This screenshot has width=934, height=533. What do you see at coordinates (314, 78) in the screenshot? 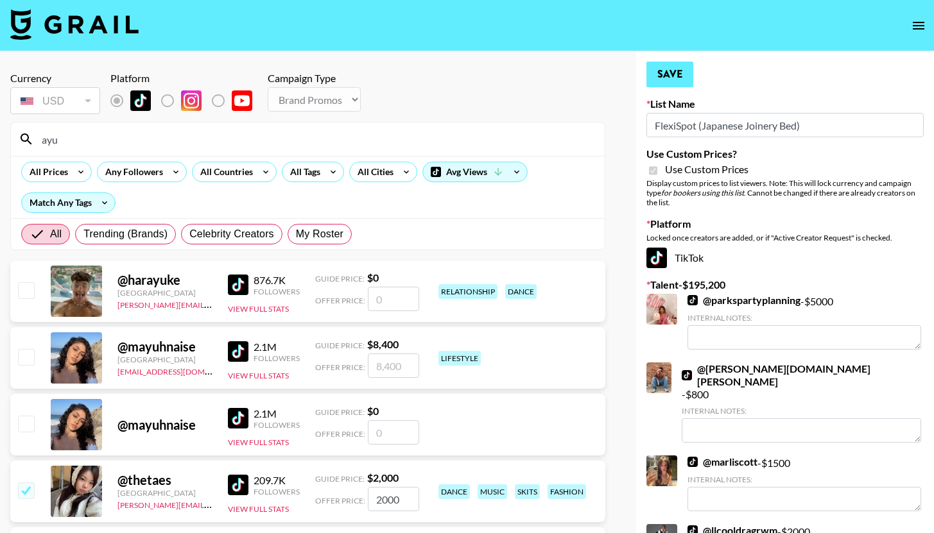
I see `div: Campaign Type` at bounding box center [314, 78].